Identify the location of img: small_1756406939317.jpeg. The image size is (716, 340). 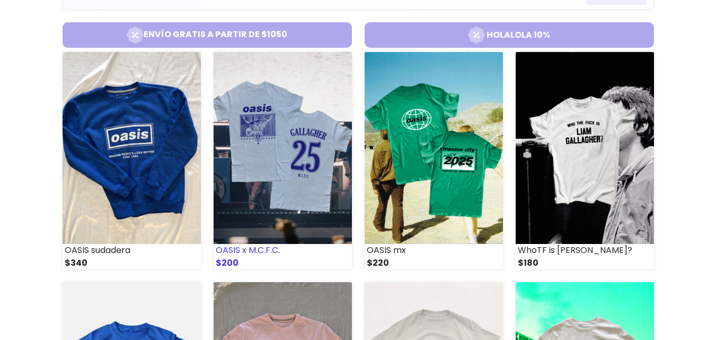
(283, 148).